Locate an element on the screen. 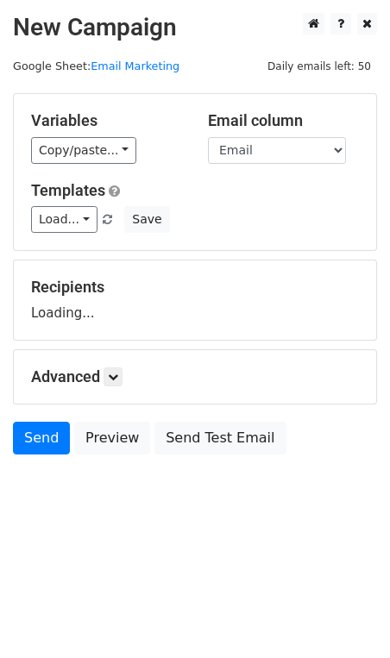 Image resolution: width=390 pixels, height=658 pixels. h5: Email column is located at coordinates (283, 121).